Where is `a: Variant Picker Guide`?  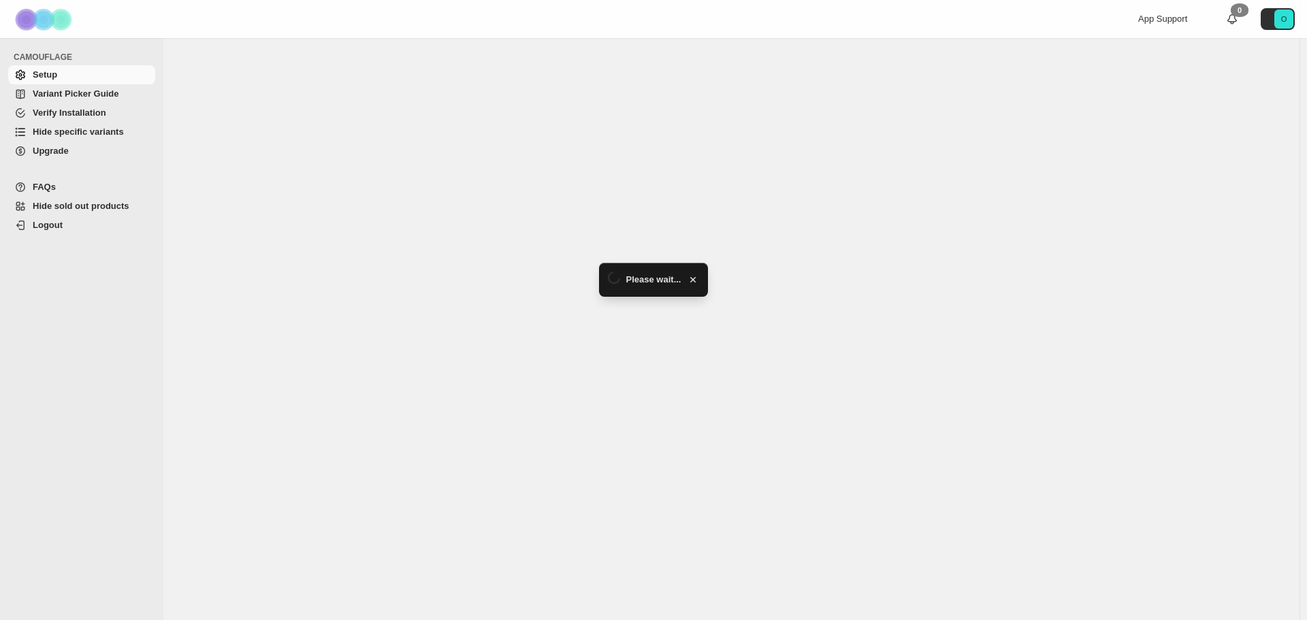 a: Variant Picker Guide is located at coordinates (82, 94).